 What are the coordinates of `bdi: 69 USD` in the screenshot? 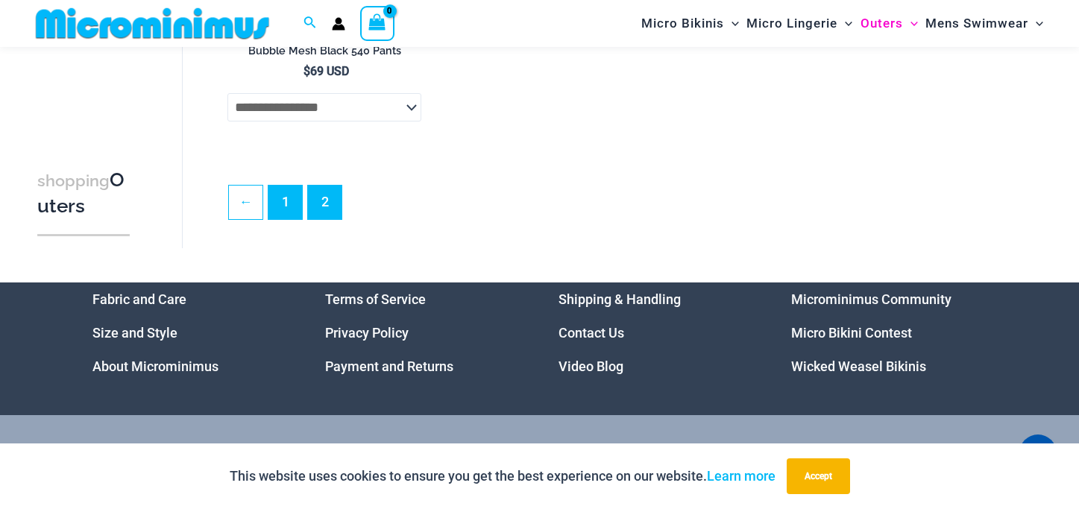 It's located at (326, 71).